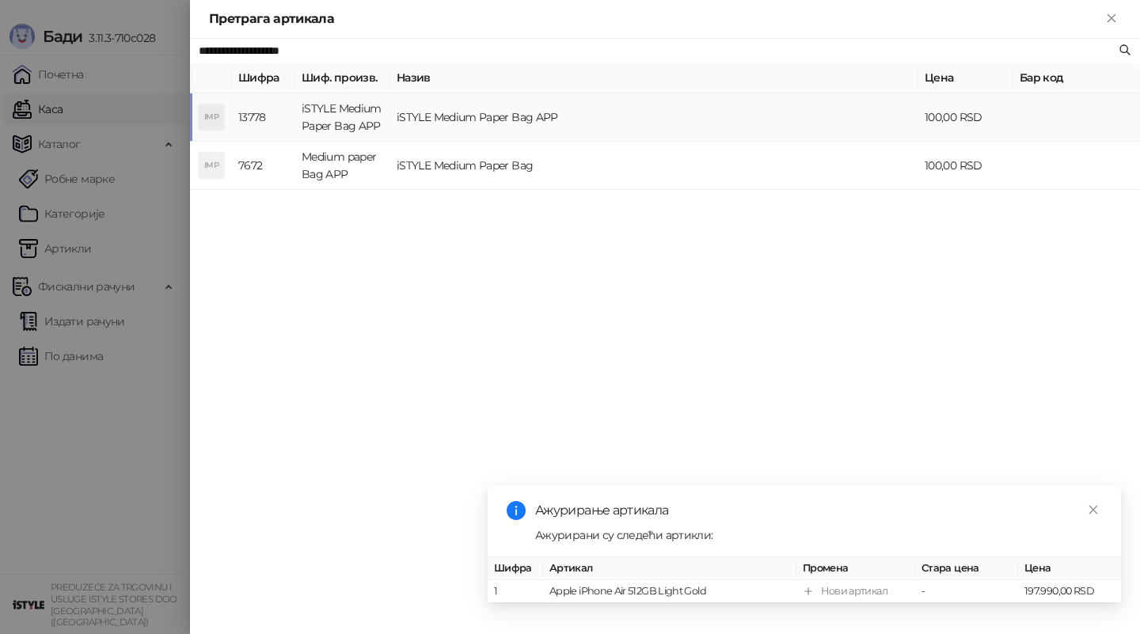 The image size is (1140, 634). Describe the element at coordinates (264, 117) in the screenshot. I see `td: 13778` at that location.